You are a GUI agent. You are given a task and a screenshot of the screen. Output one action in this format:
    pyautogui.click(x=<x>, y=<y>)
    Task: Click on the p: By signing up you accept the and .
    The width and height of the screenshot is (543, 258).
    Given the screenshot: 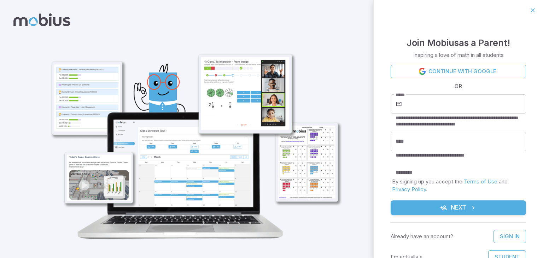 What is the action you would take?
    pyautogui.click(x=458, y=185)
    